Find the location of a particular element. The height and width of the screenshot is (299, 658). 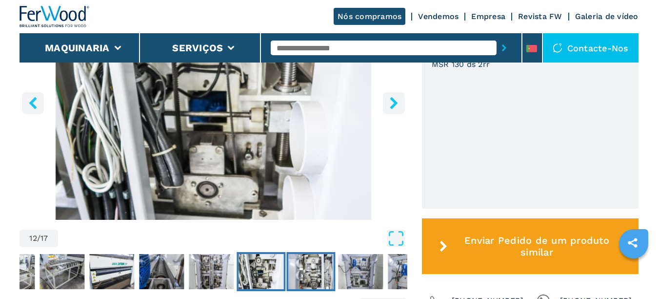

span: 12 is located at coordinates (33, 238).